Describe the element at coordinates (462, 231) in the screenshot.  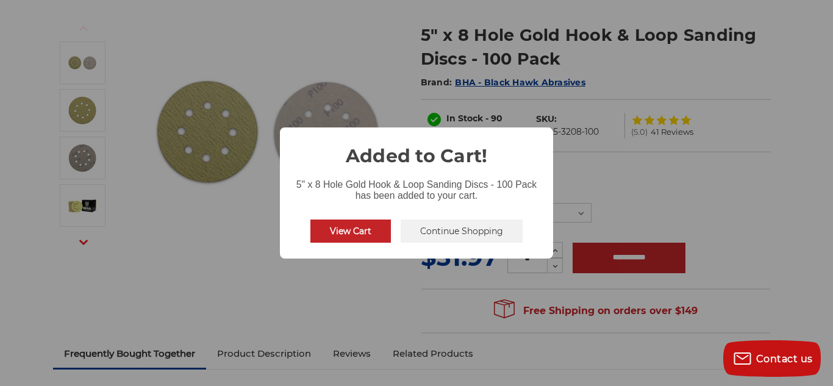
I see `button: Continue Shopping` at that location.